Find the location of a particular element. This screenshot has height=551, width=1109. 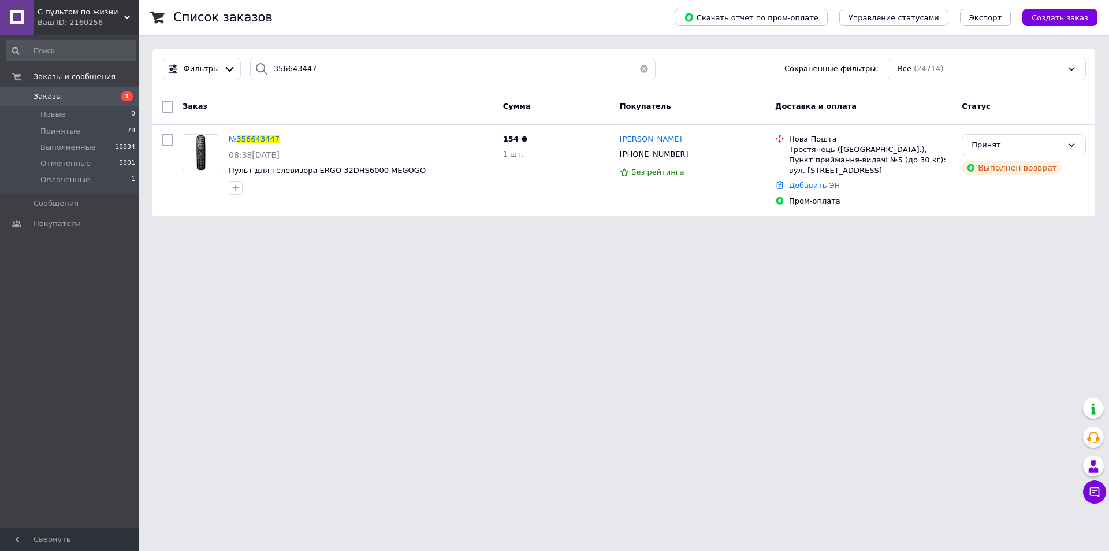

a: Добавить ЭН is located at coordinates (815, 185).